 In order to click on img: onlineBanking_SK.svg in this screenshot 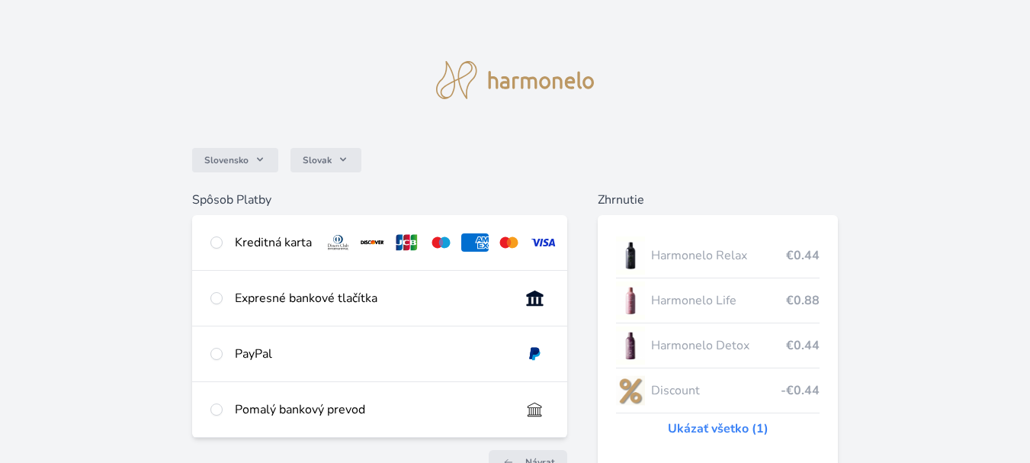, I will do `click(535, 298)`.